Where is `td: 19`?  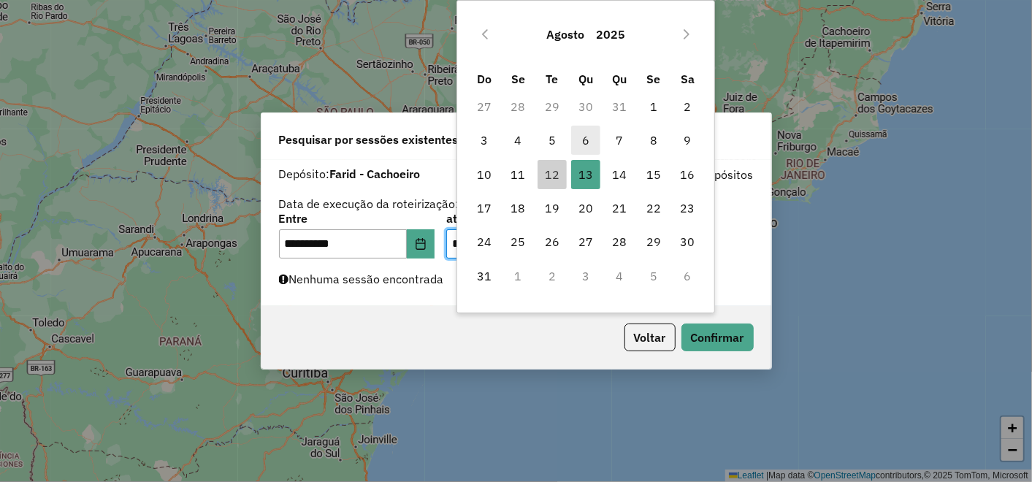
td: 19 is located at coordinates (552, 208).